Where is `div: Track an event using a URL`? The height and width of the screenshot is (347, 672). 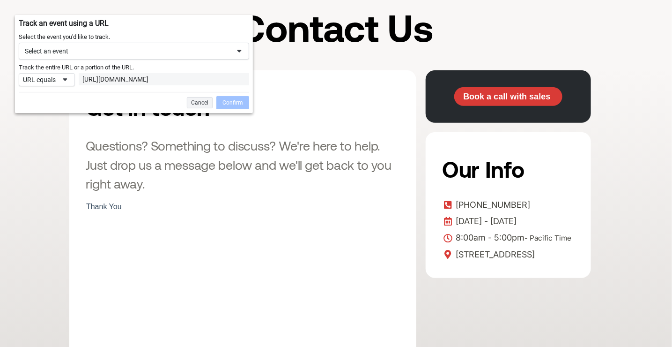
div: Track an event using a URL is located at coordinates (134, 23).